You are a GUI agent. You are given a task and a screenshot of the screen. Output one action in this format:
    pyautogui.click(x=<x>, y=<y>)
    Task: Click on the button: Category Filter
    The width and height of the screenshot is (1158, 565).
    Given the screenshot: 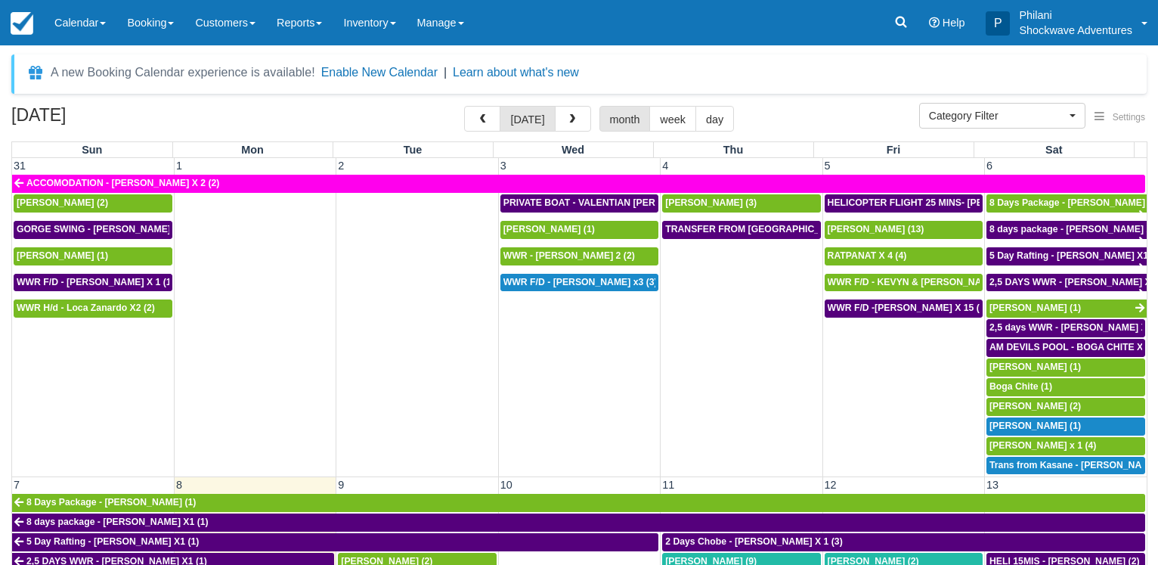 What is the action you would take?
    pyautogui.click(x=1002, y=116)
    